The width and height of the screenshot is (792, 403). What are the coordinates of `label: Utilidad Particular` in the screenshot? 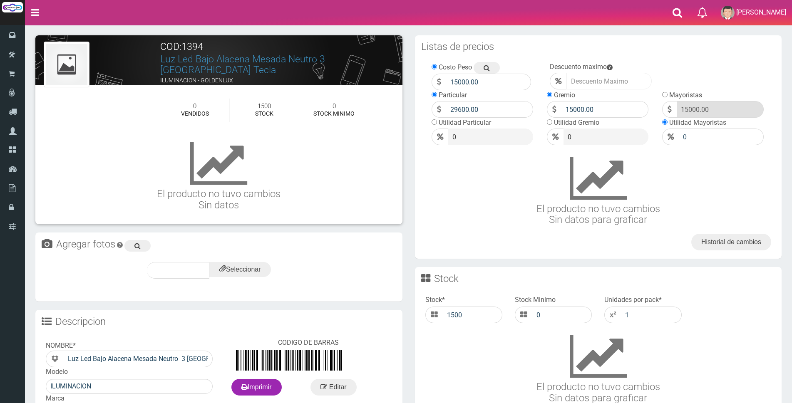 It's located at (465, 122).